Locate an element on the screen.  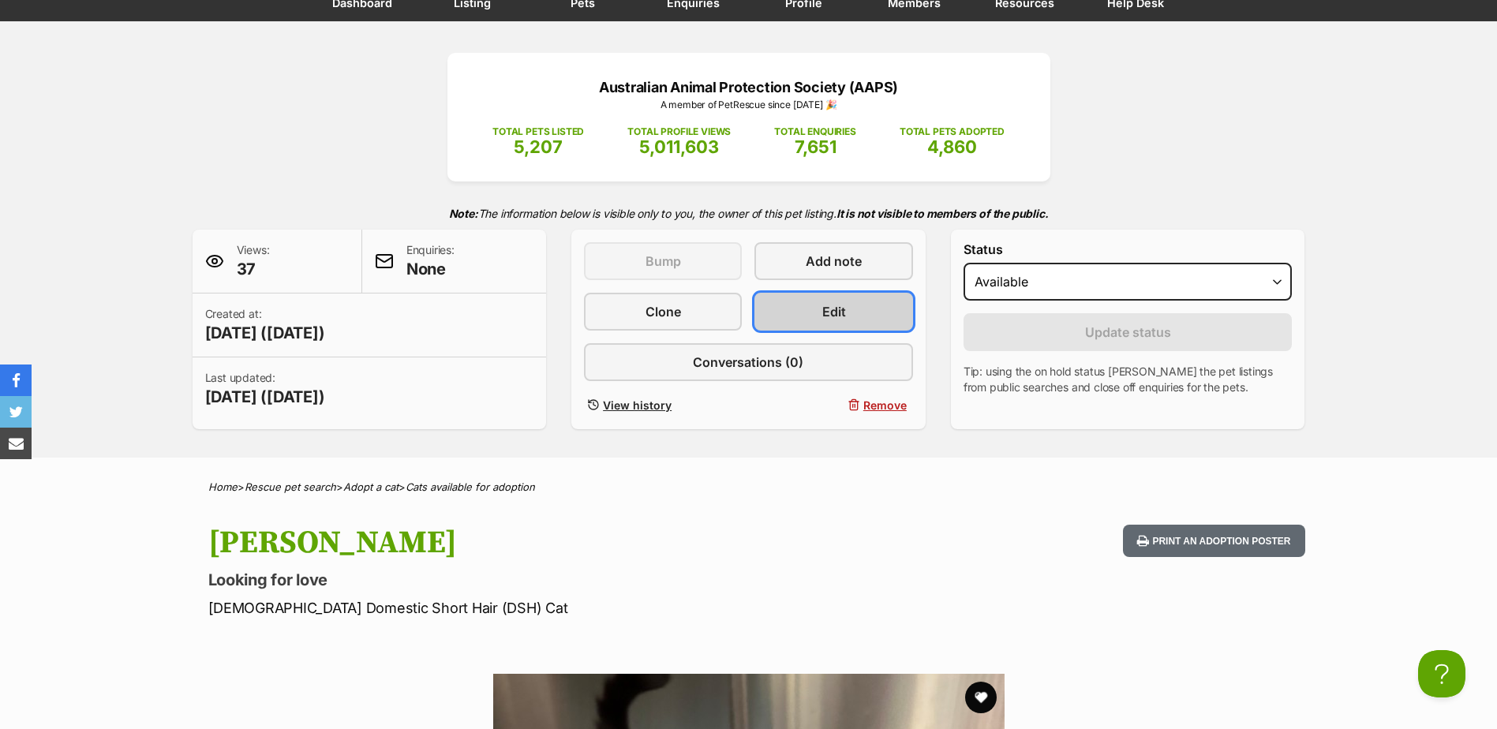
p: Enquiries: is located at coordinates (430, 261).